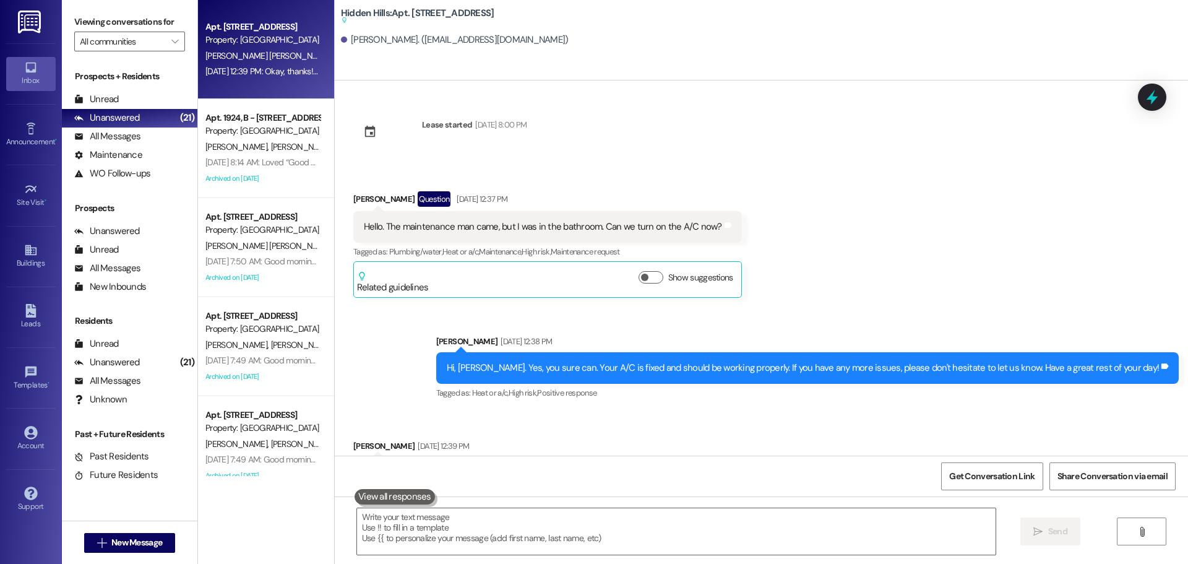 Image resolution: width=1188 pixels, height=564 pixels. What do you see at coordinates (30, 22) in the screenshot?
I see `img: ResiDesk Logo` at bounding box center [30, 22].